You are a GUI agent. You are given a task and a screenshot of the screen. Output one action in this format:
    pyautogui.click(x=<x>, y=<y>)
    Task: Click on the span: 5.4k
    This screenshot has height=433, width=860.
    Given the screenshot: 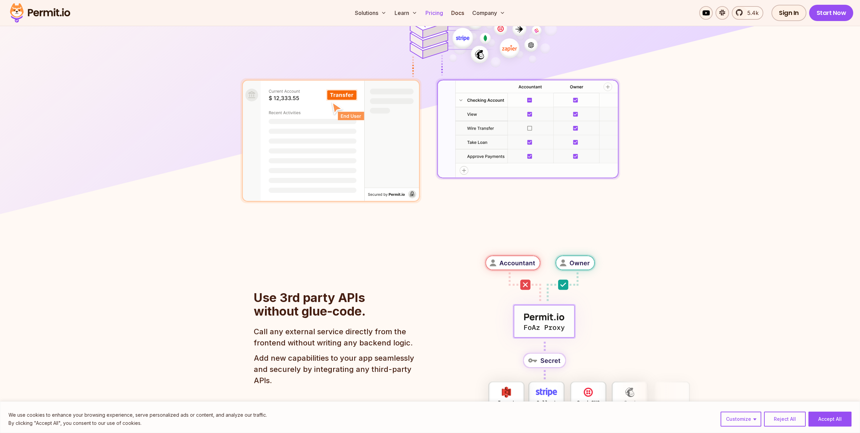 What is the action you would take?
    pyautogui.click(x=750, y=13)
    